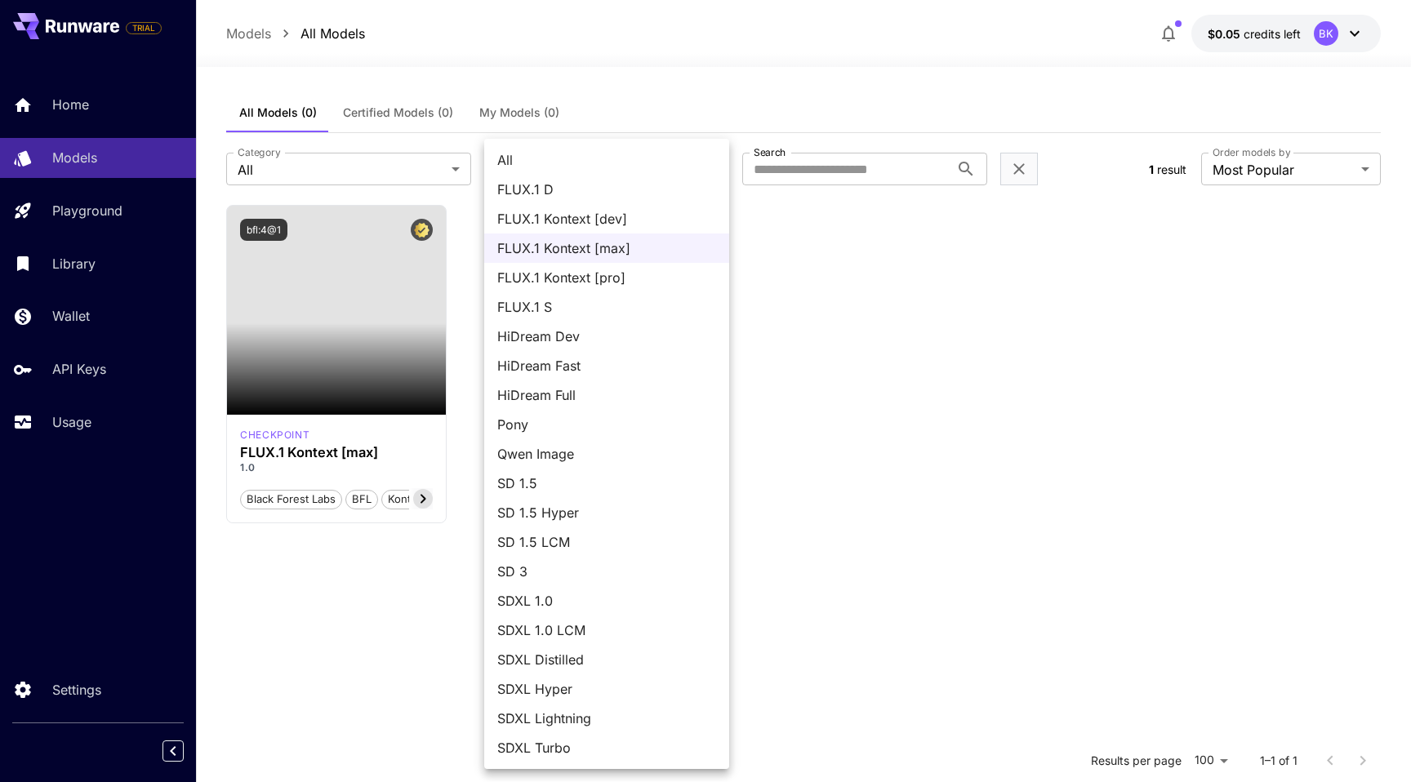  I want to click on span: Qwen Image, so click(607, 454).